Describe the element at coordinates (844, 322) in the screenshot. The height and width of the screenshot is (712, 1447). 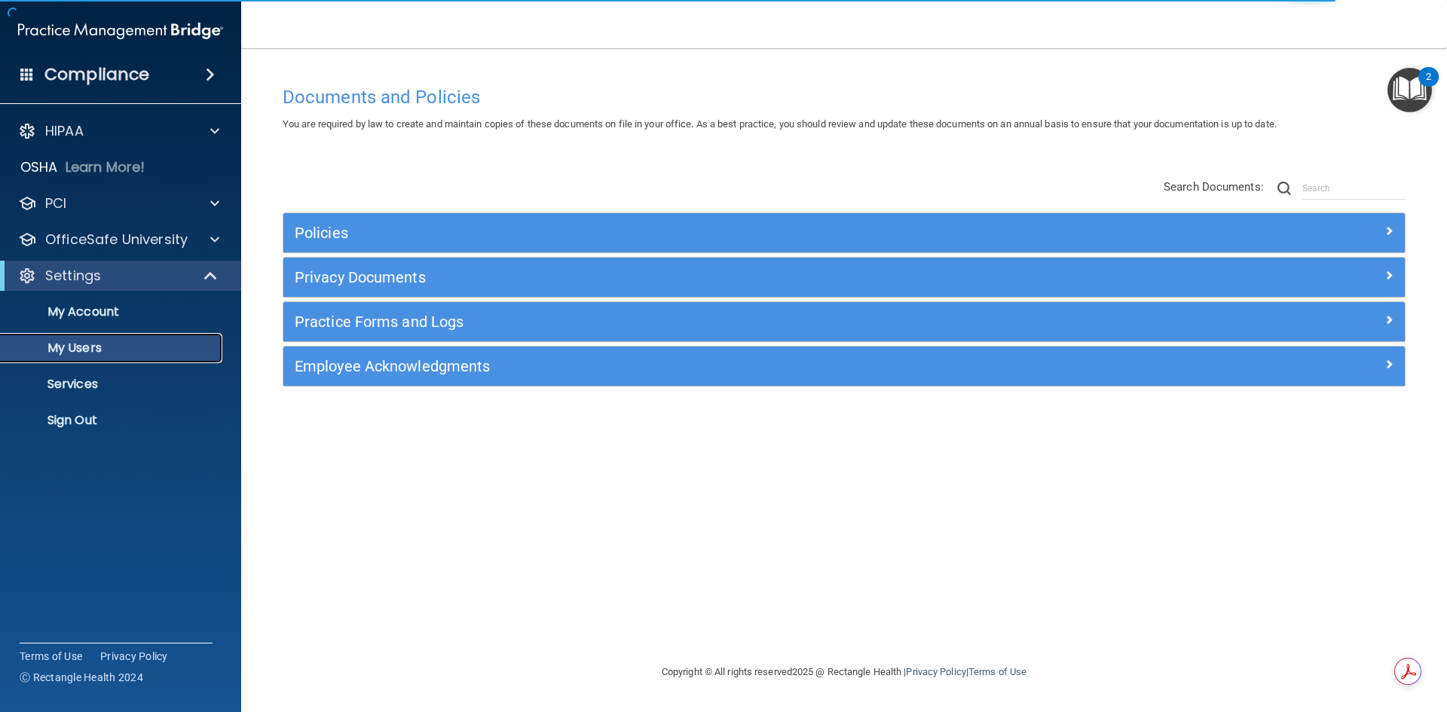
I see `a: Practice Forms and Logs` at that location.